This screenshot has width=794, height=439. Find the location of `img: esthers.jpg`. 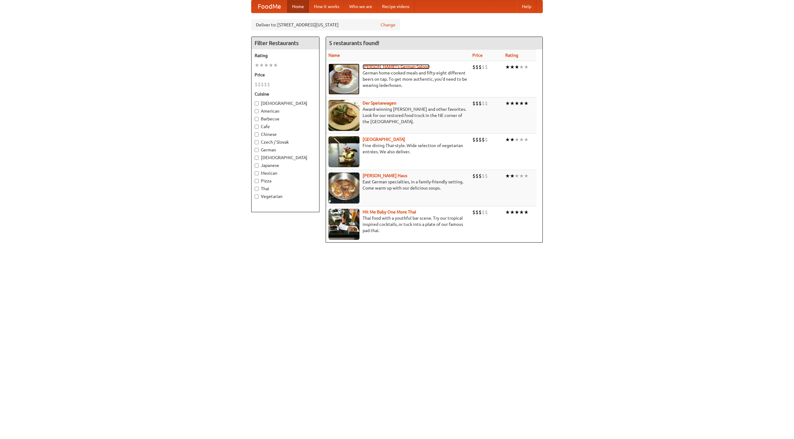

img: esthers.jpg is located at coordinates (344, 79).